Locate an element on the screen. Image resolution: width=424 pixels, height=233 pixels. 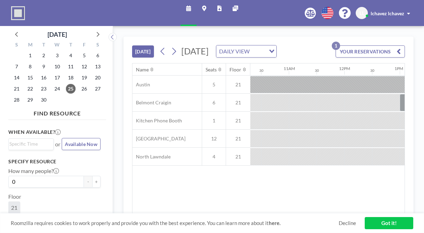
span: Sunday, September 7, 2025 is located at coordinates (17, 67).